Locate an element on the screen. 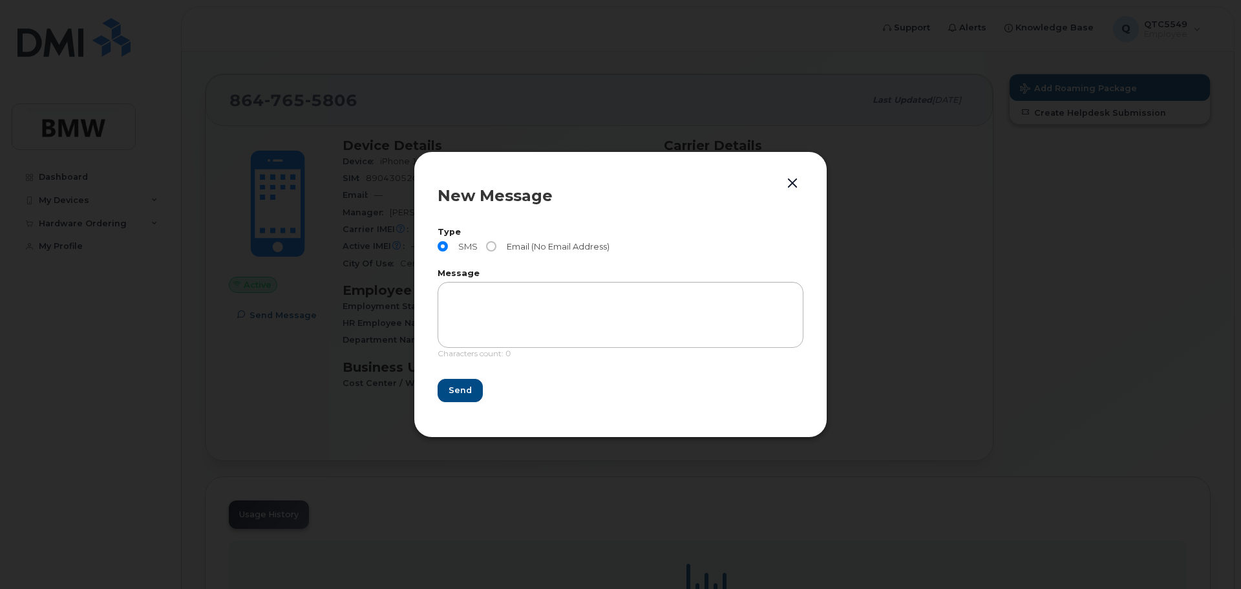  span: Send is located at coordinates (460, 390).